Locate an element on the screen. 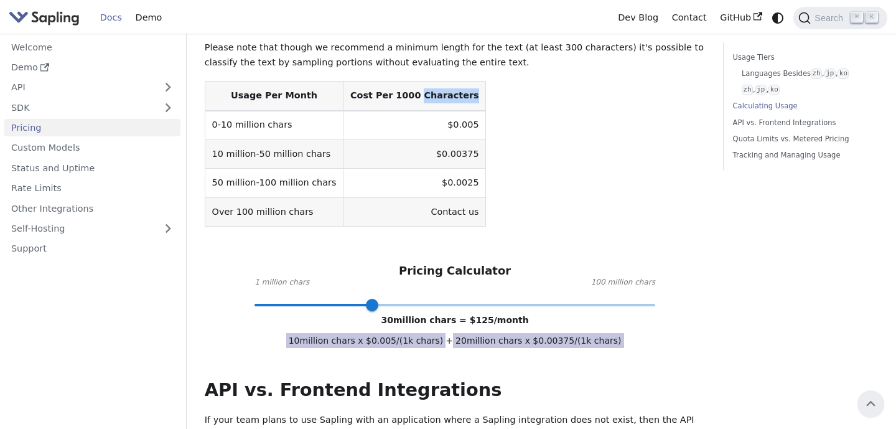 The height and width of the screenshot is (429, 896). p: Please note that though we recommend a minimum length for the text (at least 300 characters) it's... is located at coordinates (455, 55).